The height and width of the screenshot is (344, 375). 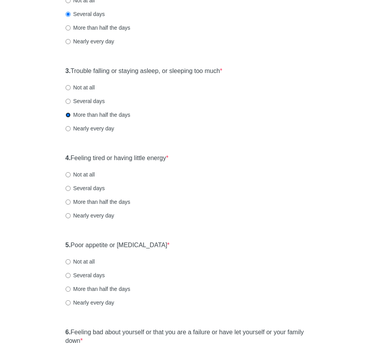 What do you see at coordinates (68, 332) in the screenshot?
I see `strong: 6.` at bounding box center [68, 332].